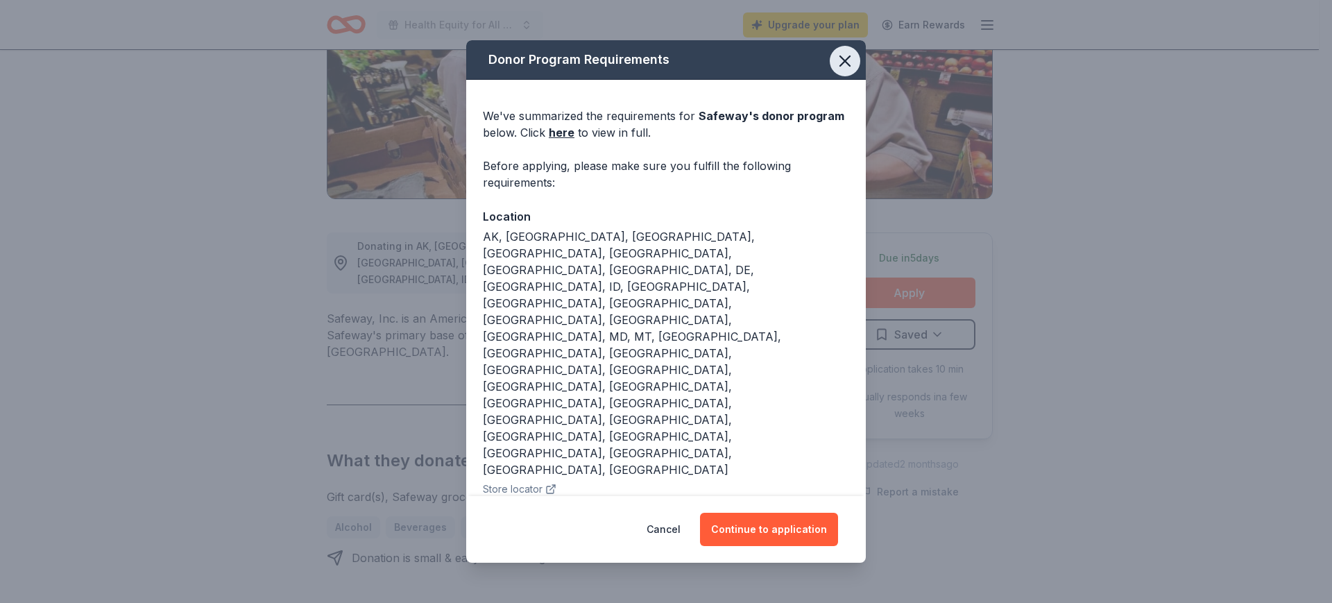 This screenshot has width=1332, height=603. Describe the element at coordinates (666, 124) in the screenshot. I see `div: We've summarized the requirements for below. Click to view in full.` at that location.